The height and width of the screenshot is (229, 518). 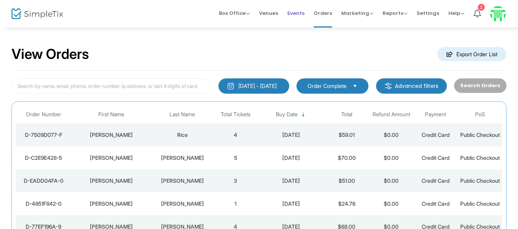 I want to click on div: Quigley, so click(x=182, y=181).